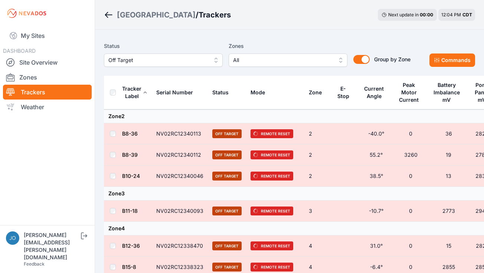  What do you see at coordinates (318, 246) in the screenshot?
I see `td: 4` at bounding box center [318, 246].